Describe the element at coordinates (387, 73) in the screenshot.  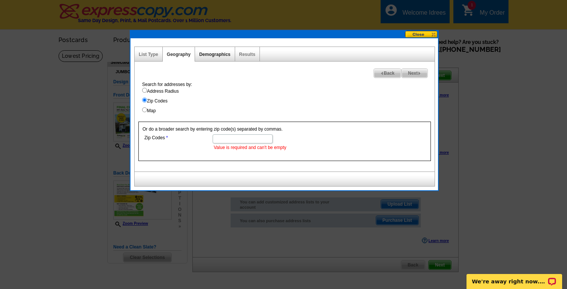
I see `span: Back` at that location.